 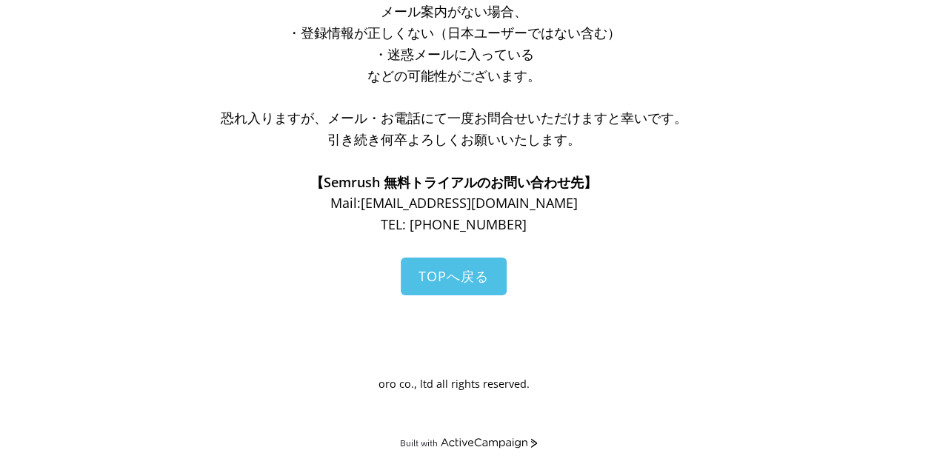 I want to click on span: 恐れ入りますが、メール・お電話にて一度お問合せいただけますと幸いです。, so click(x=454, y=118).